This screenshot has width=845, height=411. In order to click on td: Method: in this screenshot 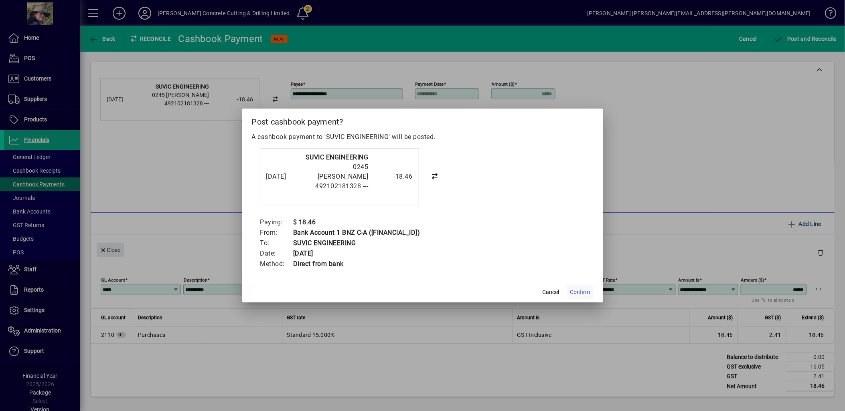, I will do `click(276, 264)`.